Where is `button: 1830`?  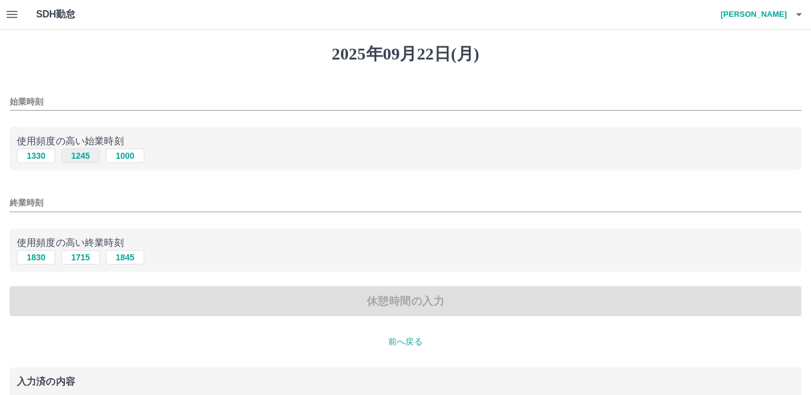 button: 1830 is located at coordinates (36, 257).